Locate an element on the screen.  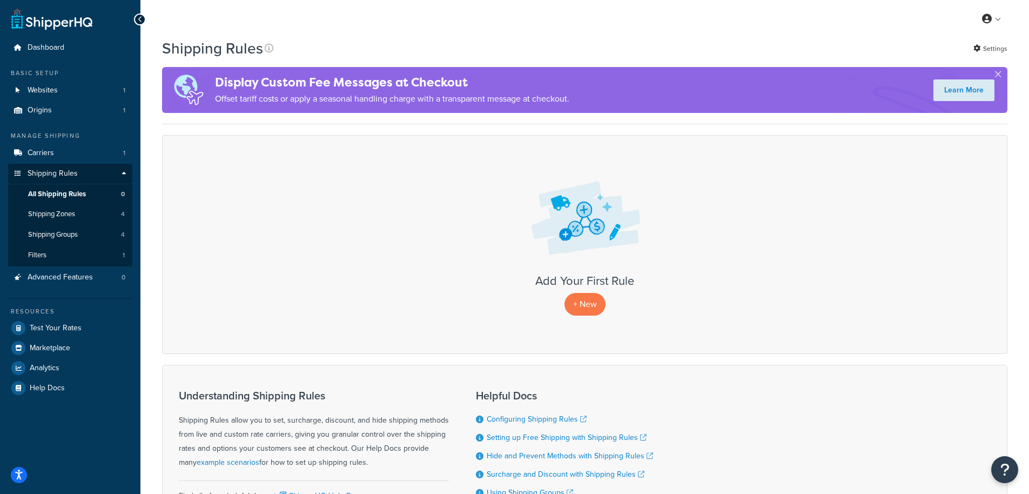
a: Shipping Groups 4 is located at coordinates (70, 234).